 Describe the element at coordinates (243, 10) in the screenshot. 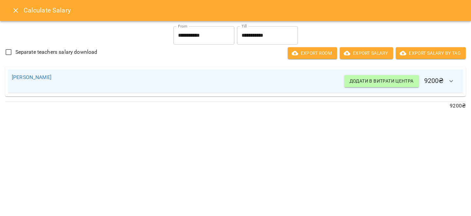

I see `h6: Calculate Salary` at that location.